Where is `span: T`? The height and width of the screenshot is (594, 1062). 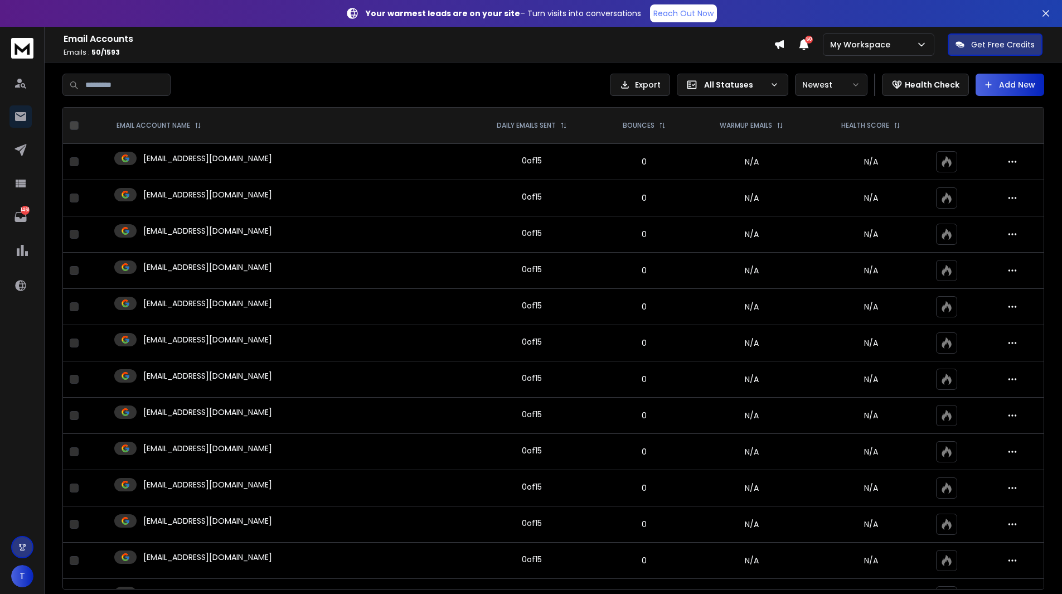
span: T is located at coordinates (22, 576).